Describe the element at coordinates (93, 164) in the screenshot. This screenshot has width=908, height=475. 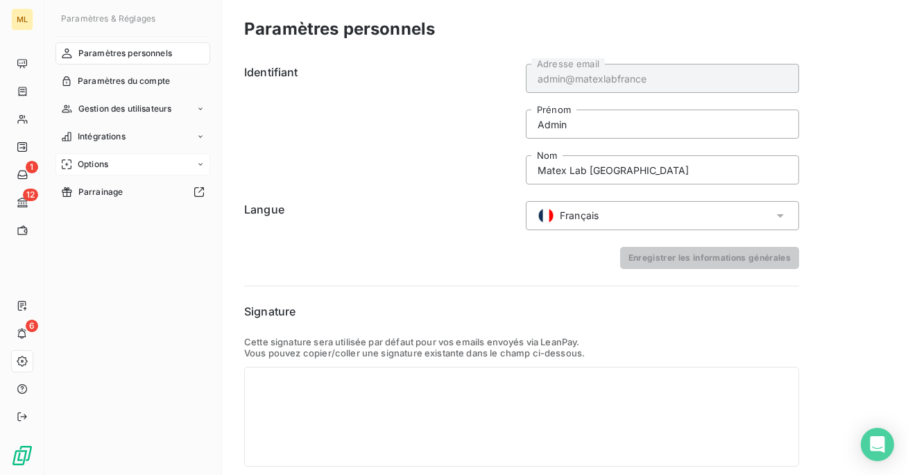
I see `span: Options` at that location.